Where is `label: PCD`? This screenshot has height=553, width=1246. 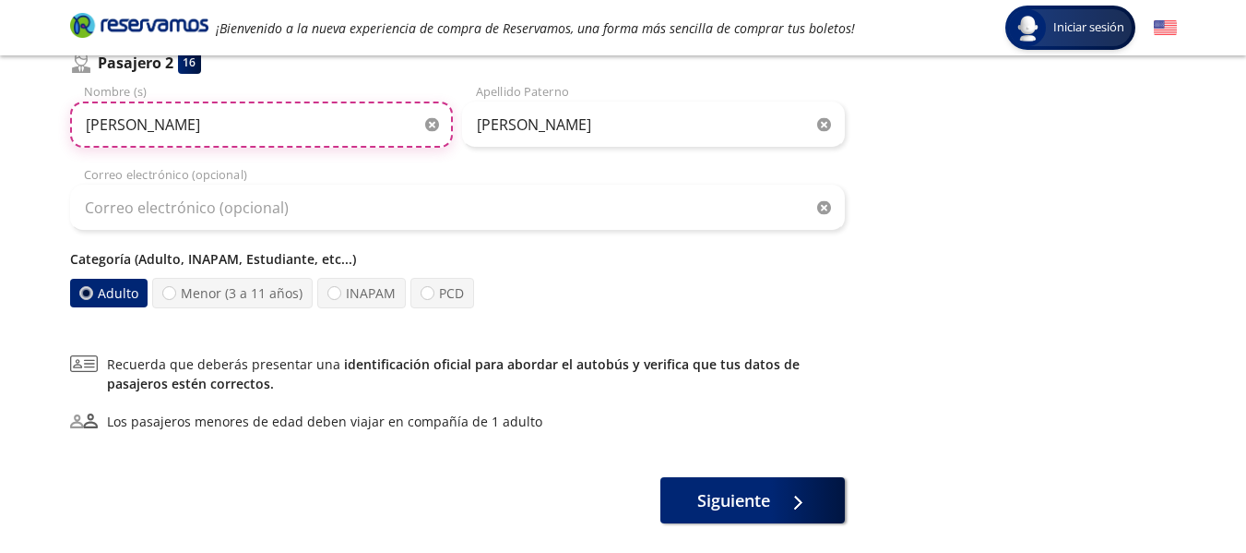
label: PCD is located at coordinates (442, 292).